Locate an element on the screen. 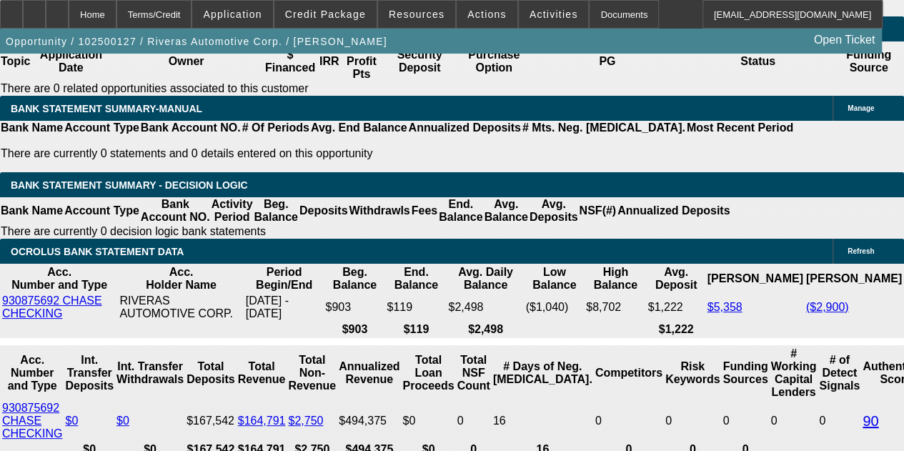 This screenshot has height=451, width=904. td: $119 is located at coordinates (416, 307).